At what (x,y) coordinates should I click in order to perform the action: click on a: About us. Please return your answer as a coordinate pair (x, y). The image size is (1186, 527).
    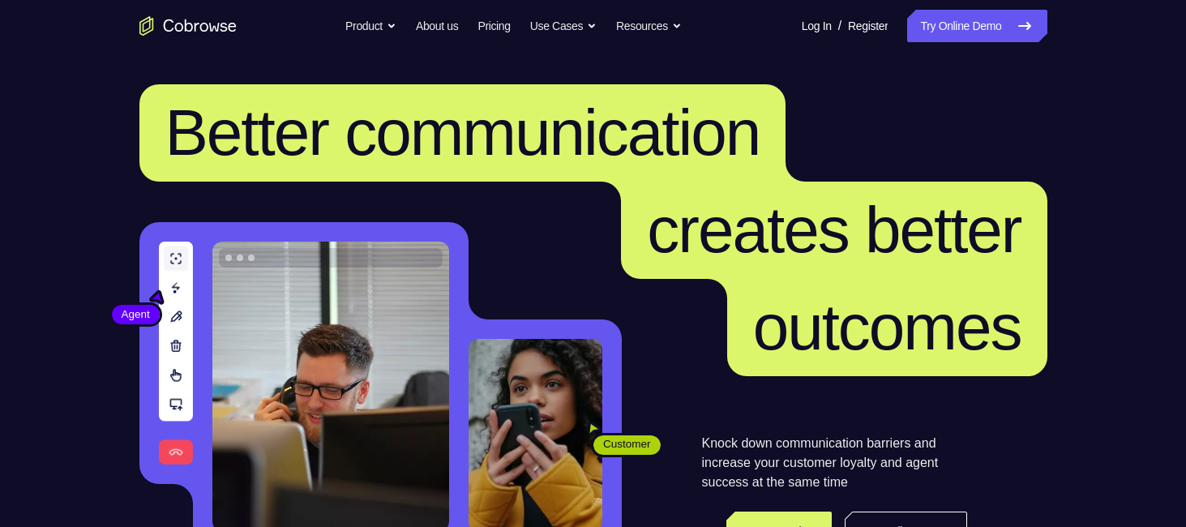
    Looking at the image, I should click on (437, 26).